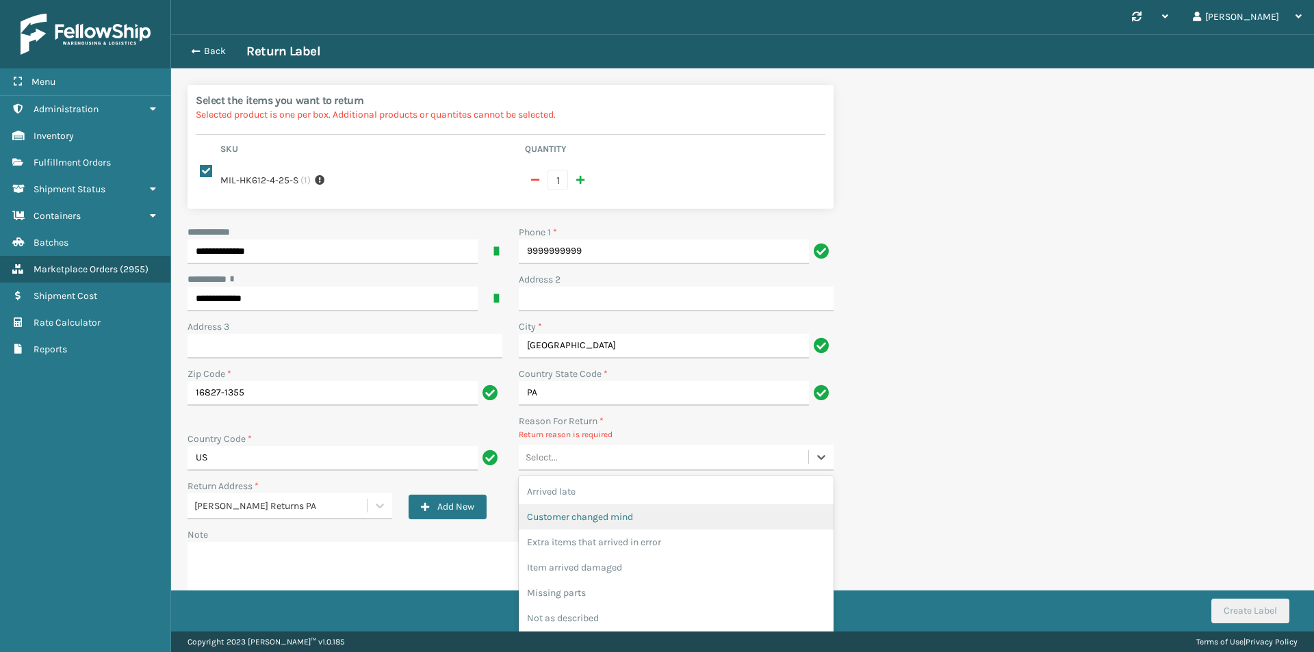  What do you see at coordinates (676, 517) in the screenshot?
I see `div: Customer changed mind` at bounding box center [676, 517].